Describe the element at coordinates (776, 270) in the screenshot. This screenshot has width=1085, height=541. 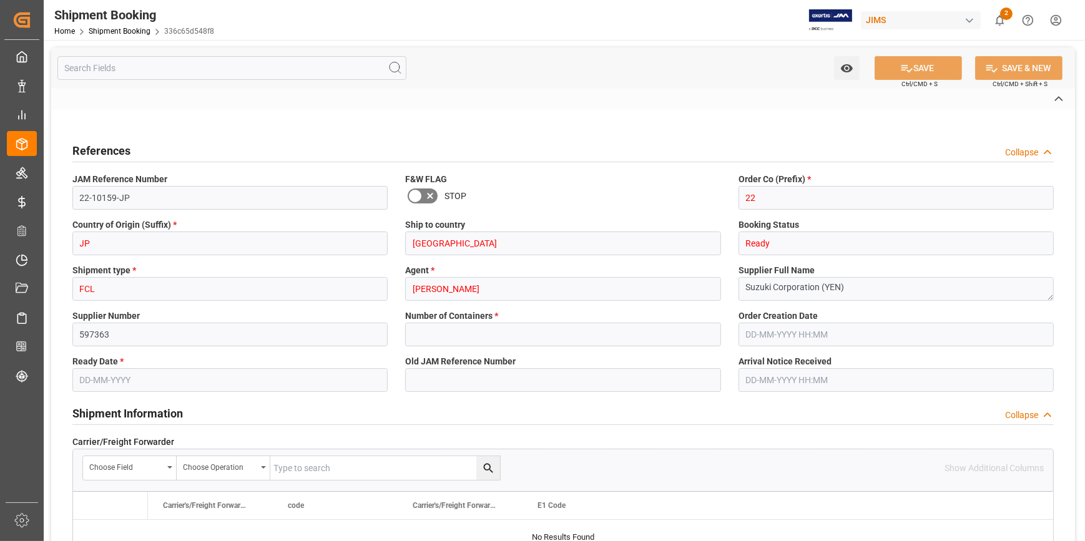
I see `span: Supplier Full Name` at that location.